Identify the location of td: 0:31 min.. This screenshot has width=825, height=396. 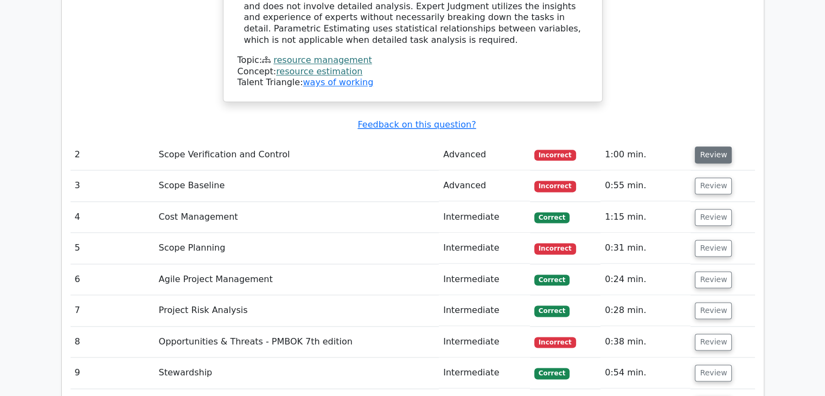
(646, 248).